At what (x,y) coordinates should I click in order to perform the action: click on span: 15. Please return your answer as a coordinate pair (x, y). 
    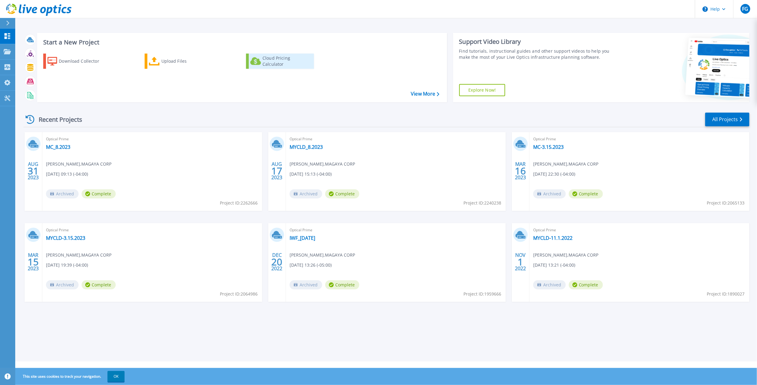
    Looking at the image, I should click on (33, 262).